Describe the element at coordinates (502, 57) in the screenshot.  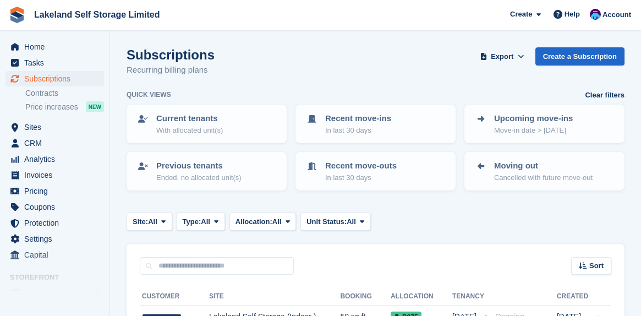
I see `span: Export` at that location.